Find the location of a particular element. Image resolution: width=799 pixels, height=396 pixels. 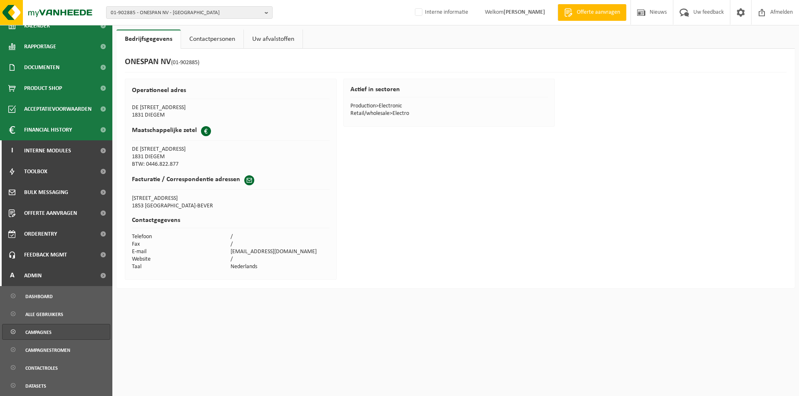

span: Documenten is located at coordinates (42, 67).